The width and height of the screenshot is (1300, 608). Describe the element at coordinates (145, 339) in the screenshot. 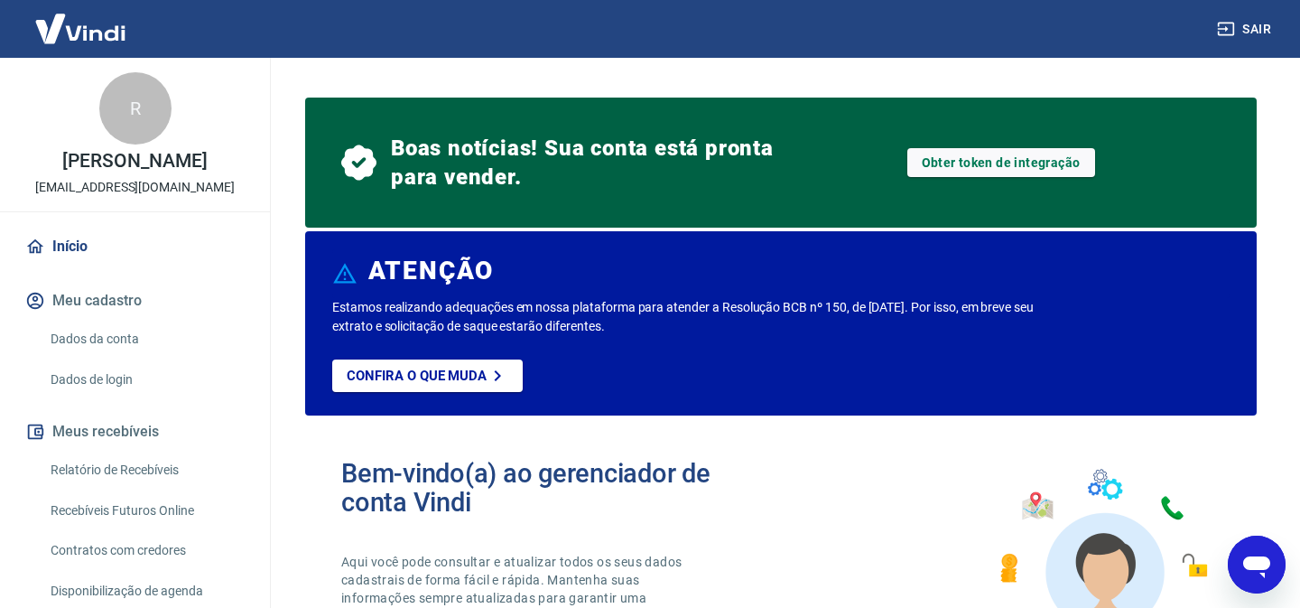

I see `a: Dados da conta` at that location.